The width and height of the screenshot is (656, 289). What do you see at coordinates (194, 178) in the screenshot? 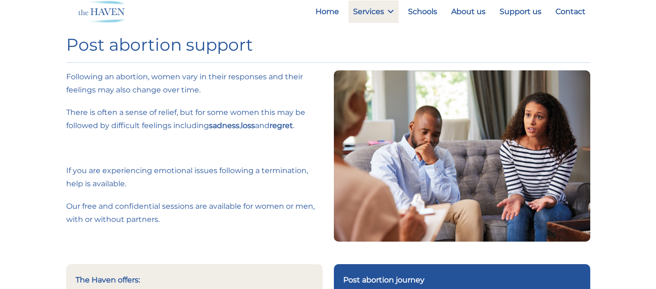
I see `p: If you are experiencing emotional issues following a termination, help is available.` at bounding box center [194, 178].